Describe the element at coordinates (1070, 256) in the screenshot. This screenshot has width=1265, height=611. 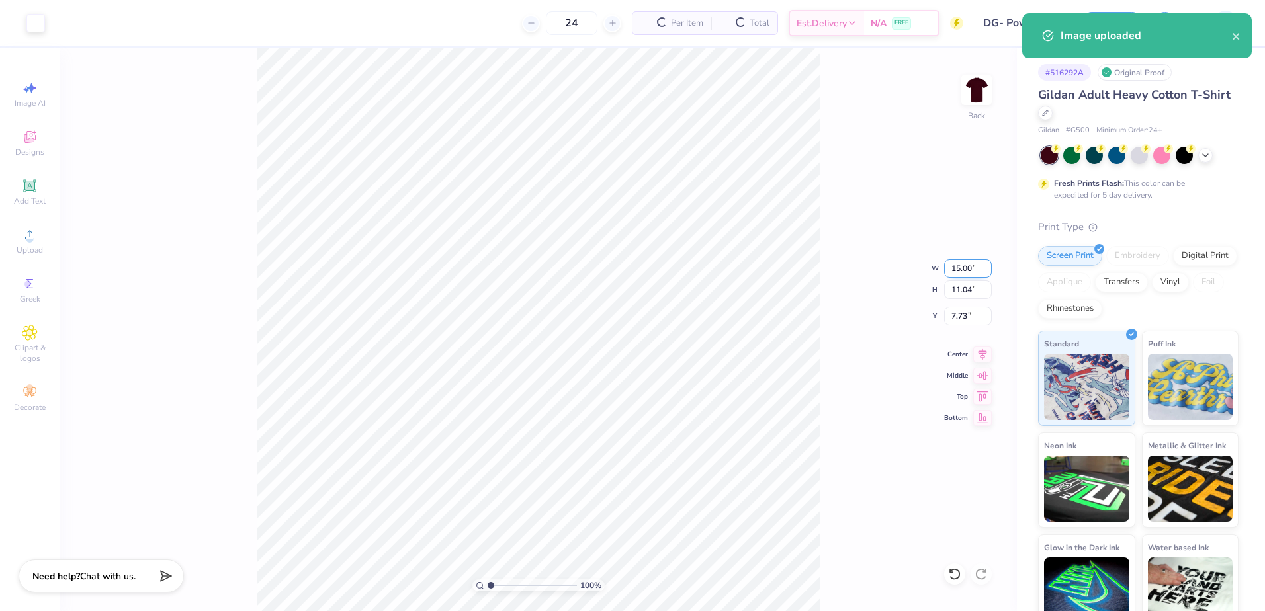
I see `div: Screen Print` at that location.